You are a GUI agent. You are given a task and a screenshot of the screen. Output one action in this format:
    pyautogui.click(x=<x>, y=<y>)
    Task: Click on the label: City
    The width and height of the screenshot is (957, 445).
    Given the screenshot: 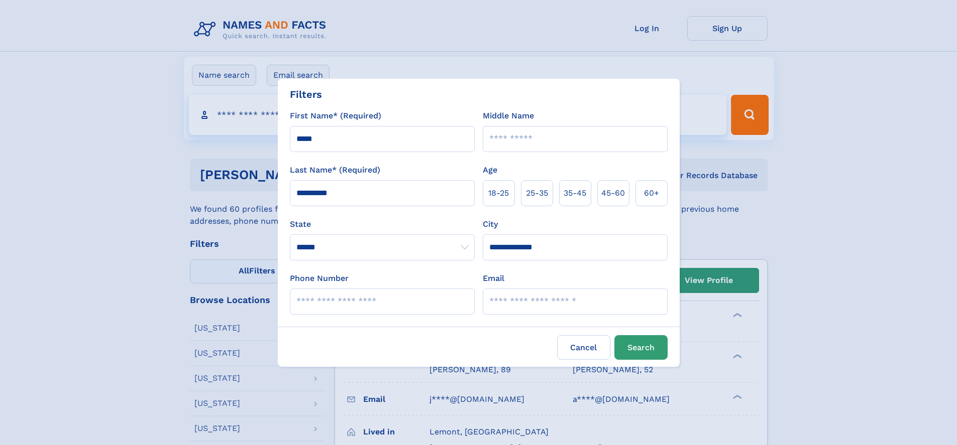 What is the action you would take?
    pyautogui.click(x=490, y=224)
    